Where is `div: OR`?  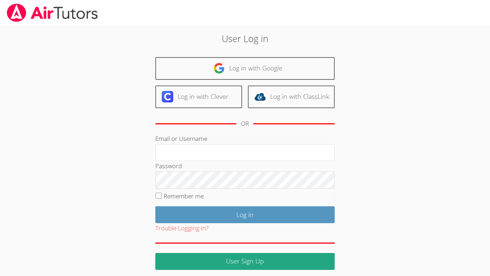
div: OR is located at coordinates (245, 124).